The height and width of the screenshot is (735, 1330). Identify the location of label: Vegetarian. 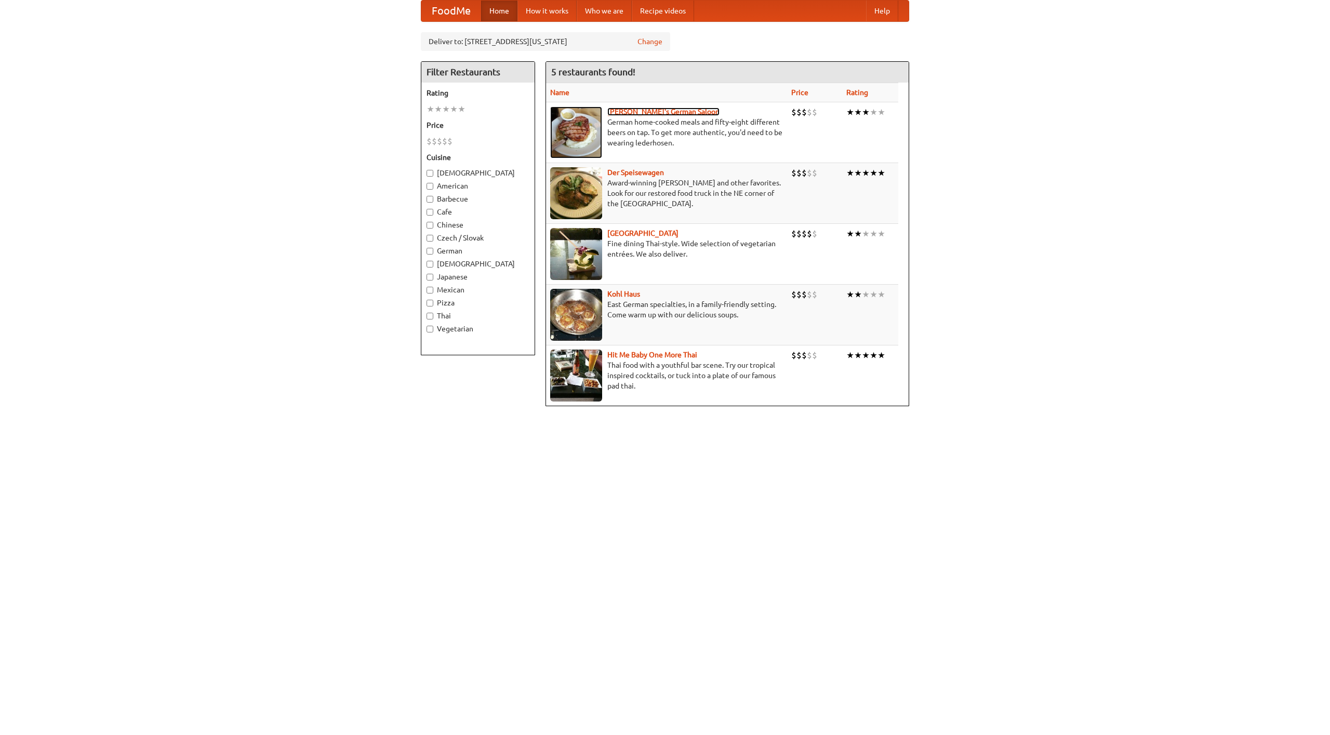
(478, 329).